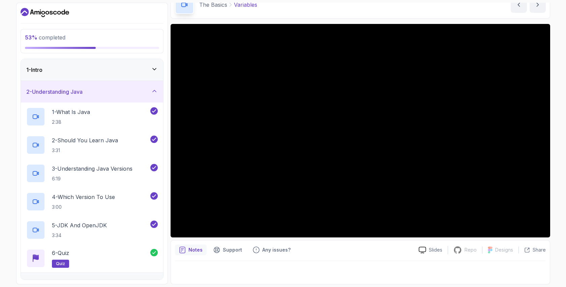 The image size is (566, 287). Describe the element at coordinates (539, 250) in the screenshot. I see `p: Share` at that location.